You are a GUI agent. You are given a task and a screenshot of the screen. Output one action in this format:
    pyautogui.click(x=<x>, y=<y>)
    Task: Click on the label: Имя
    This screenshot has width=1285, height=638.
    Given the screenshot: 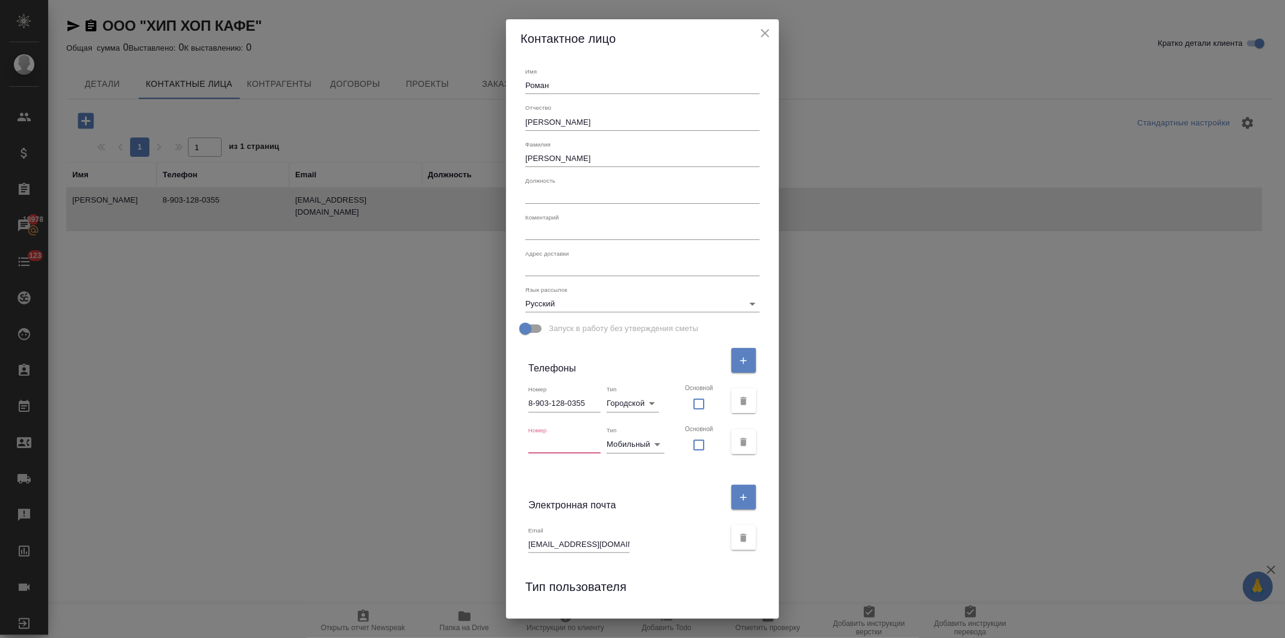 What is the action you would take?
    pyautogui.click(x=531, y=72)
    